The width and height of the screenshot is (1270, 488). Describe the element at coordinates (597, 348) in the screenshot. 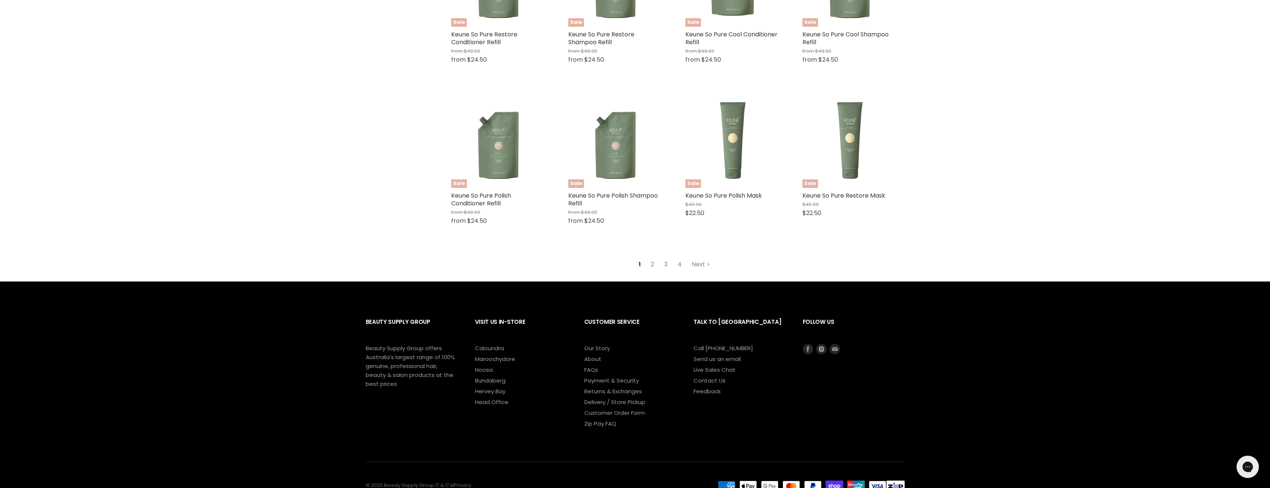

I see `a: Our Story` at that location.